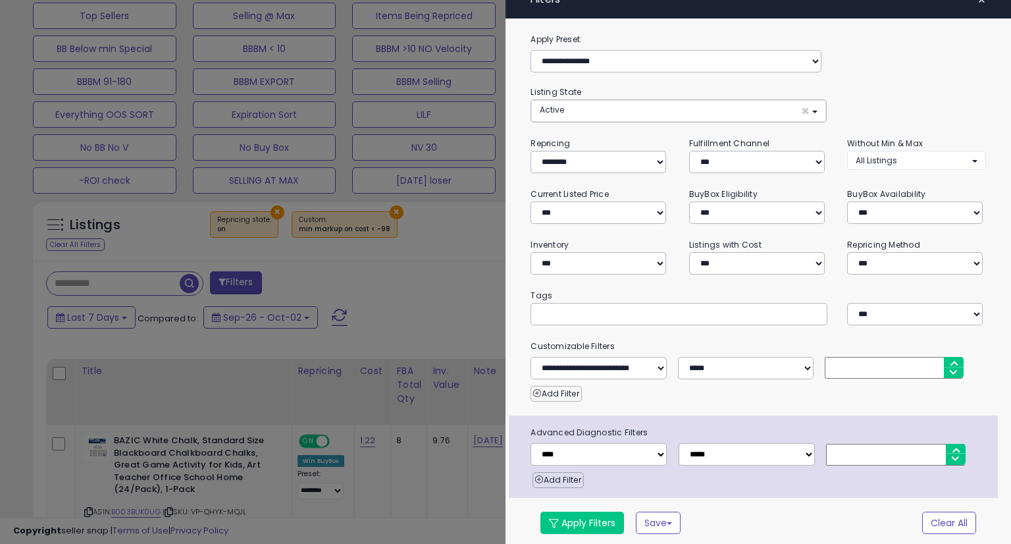 Image resolution: width=1011 pixels, height=544 pixels. I want to click on small: Repricing, so click(550, 143).